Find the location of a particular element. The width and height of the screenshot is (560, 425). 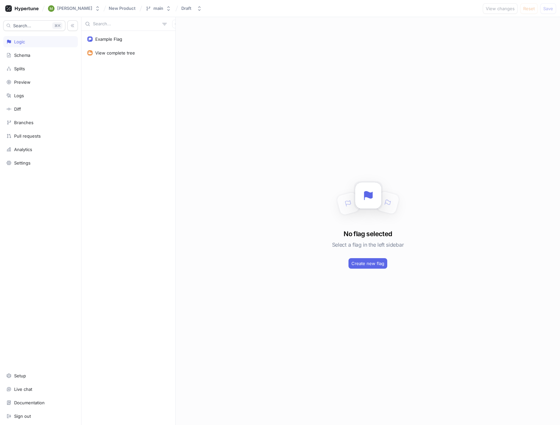

div: main is located at coordinates (158, 8).